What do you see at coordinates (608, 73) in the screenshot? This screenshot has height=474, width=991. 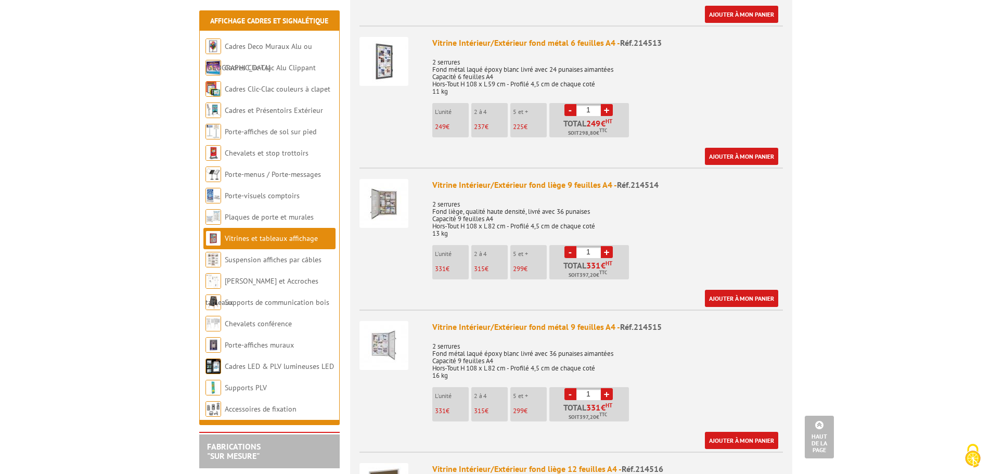 I see `p: 2 serrures Fond métal laqué époxy blanc livré avec 24 punaises aimantées Capacité 6 feuilles A4 H...` at bounding box center [608, 73].